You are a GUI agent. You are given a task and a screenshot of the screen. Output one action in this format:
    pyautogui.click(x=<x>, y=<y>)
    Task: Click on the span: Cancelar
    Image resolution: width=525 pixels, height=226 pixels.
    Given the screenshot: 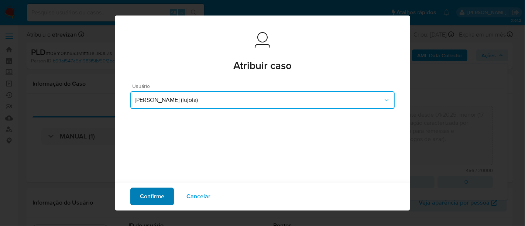 What is the action you would take?
    pyautogui.click(x=198, y=196)
    